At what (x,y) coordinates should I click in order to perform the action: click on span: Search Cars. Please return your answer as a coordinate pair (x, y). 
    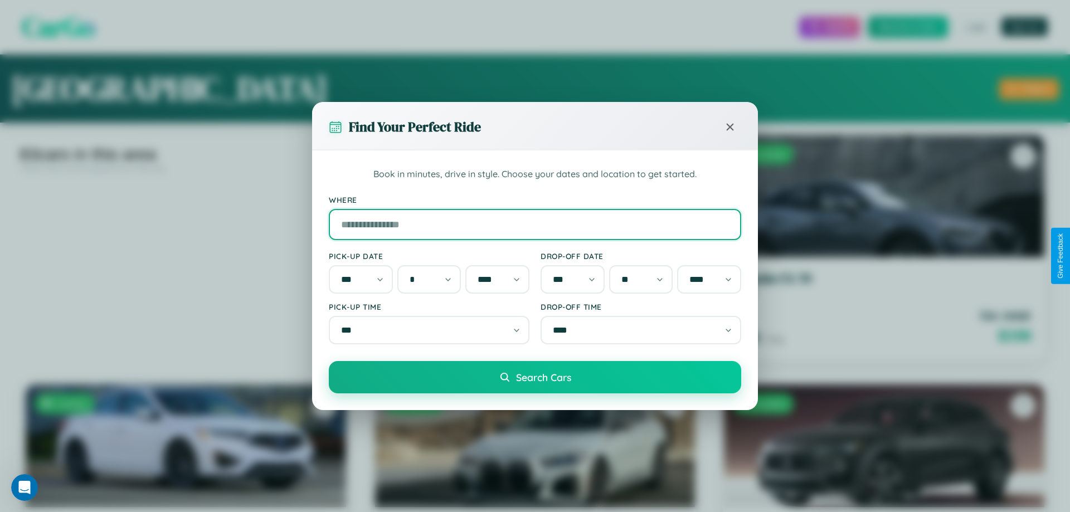
    Looking at the image, I should click on (543, 377).